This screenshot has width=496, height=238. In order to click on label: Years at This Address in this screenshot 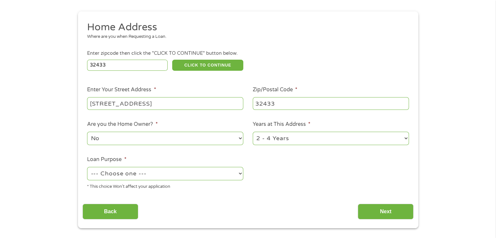, I will do `click(281, 124)`.